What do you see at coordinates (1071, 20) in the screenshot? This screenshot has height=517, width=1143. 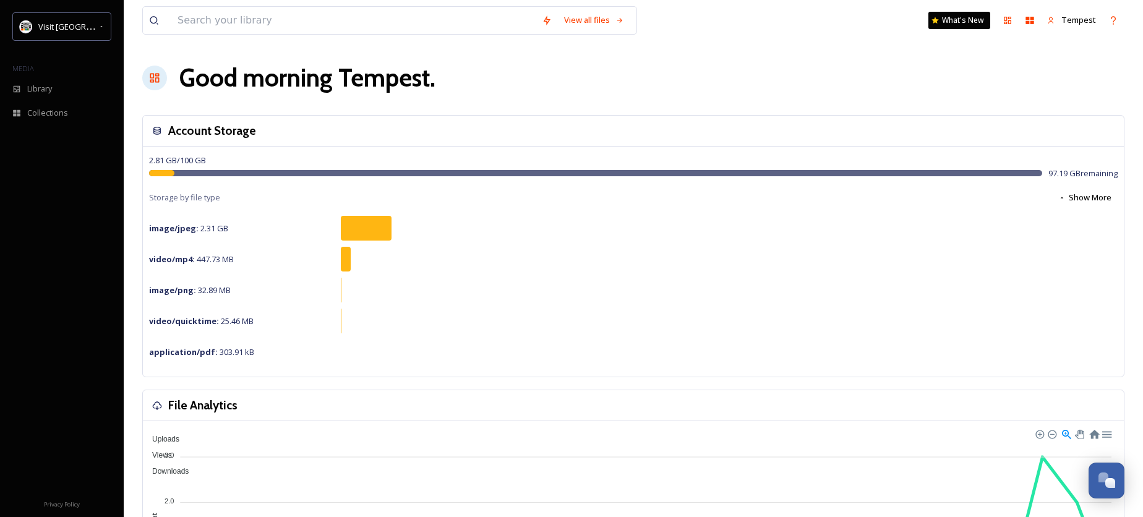 I see `a: Tempest` at bounding box center [1071, 20].